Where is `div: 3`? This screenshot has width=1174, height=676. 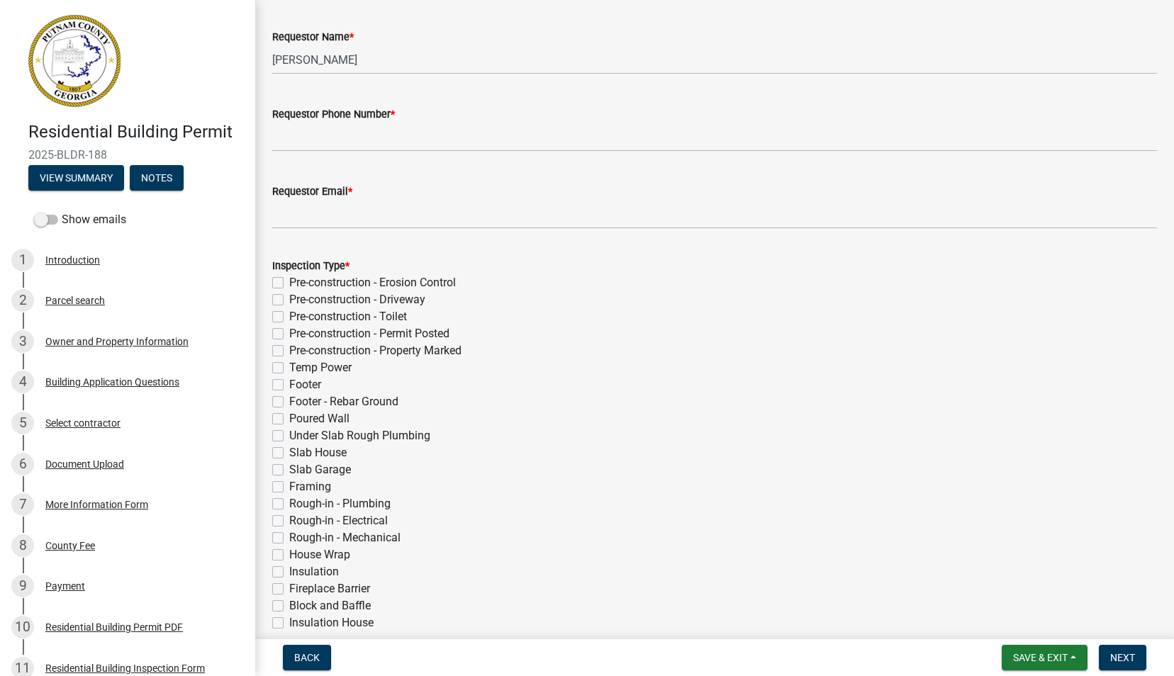 div: 3 is located at coordinates (23, 342).